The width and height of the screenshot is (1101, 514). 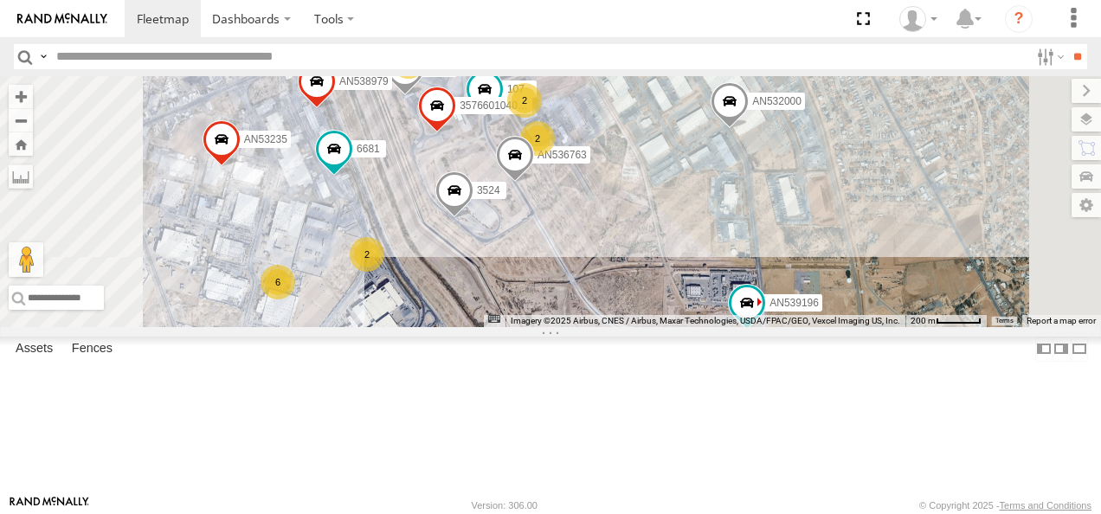 What do you see at coordinates (21, 96) in the screenshot?
I see `button: Zoom in` at bounding box center [21, 96].